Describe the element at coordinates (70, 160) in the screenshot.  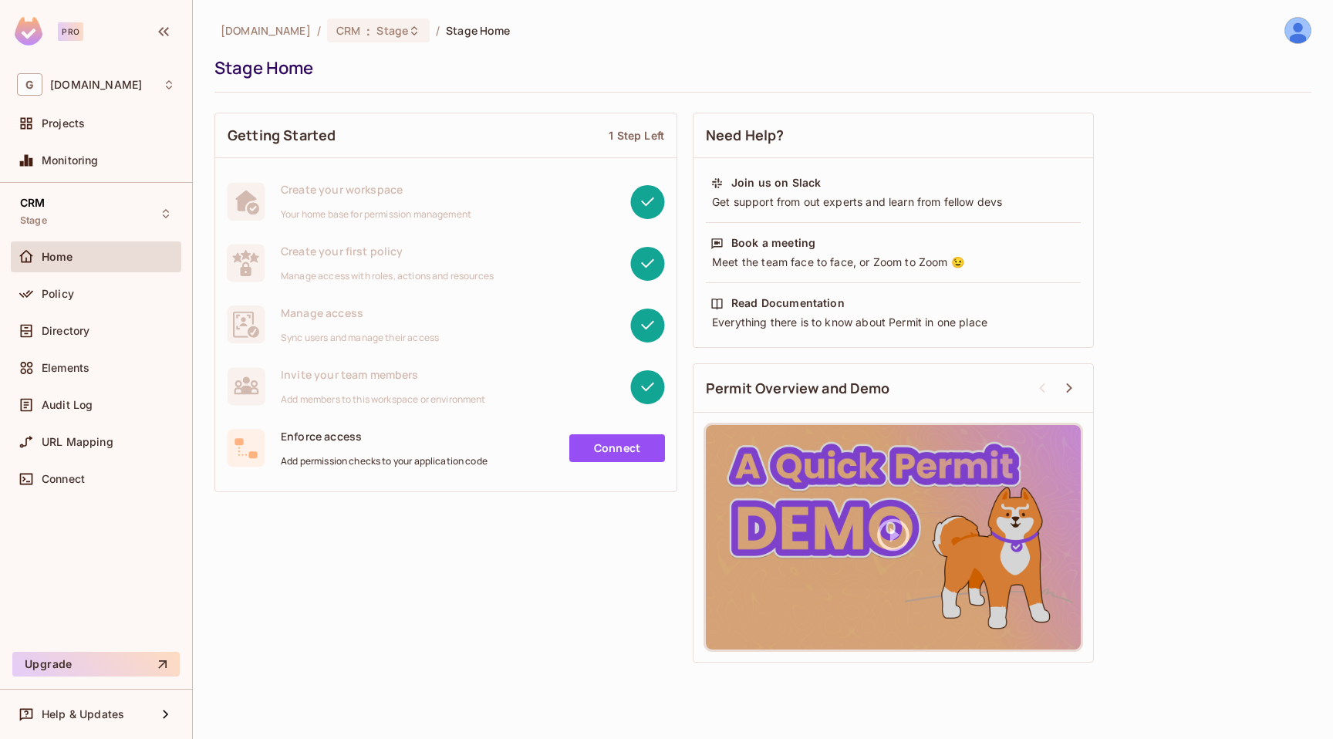
I see `span: Monitoring` at that location.